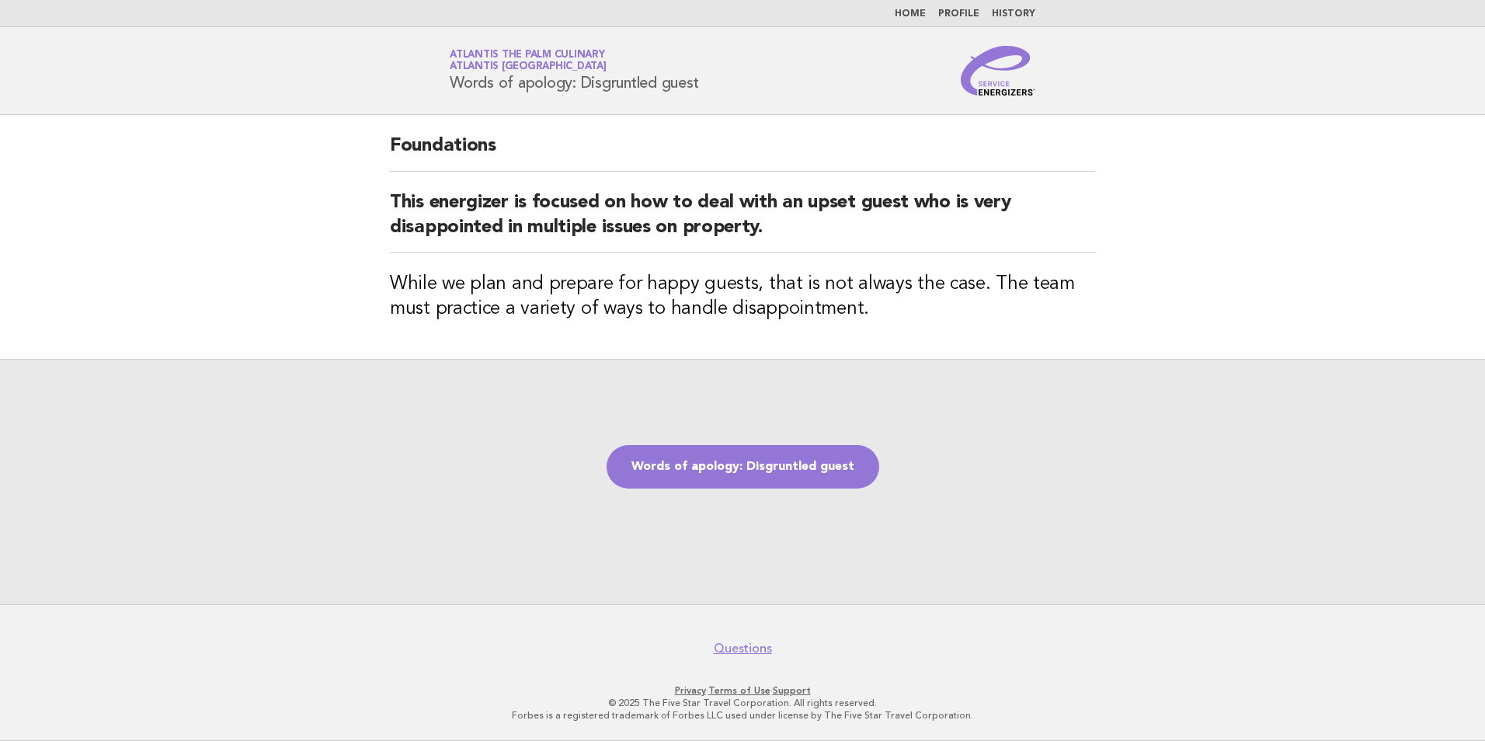 The height and width of the screenshot is (741, 1485). What do you see at coordinates (743, 297) in the screenshot?
I see `h3: While we plan and prepare for happy guests, that is not always the case. The team must practice a...` at bounding box center [743, 297].